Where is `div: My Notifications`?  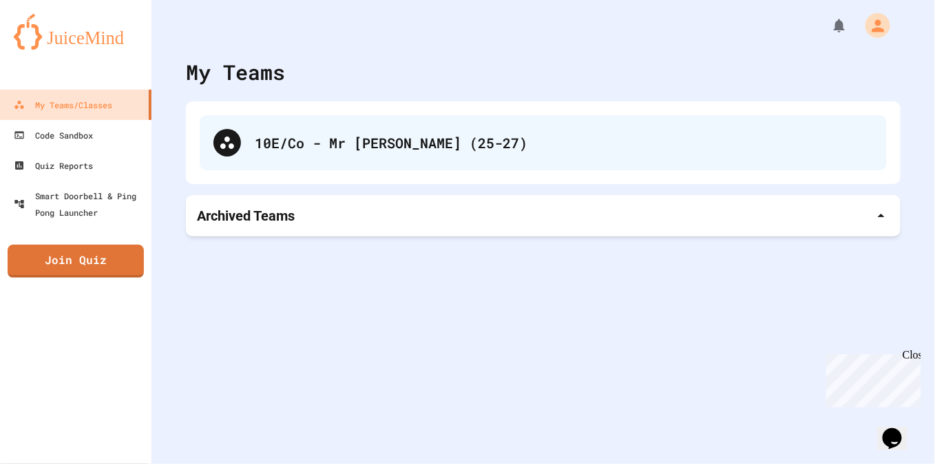 div: My Notifications is located at coordinates (829, 25).